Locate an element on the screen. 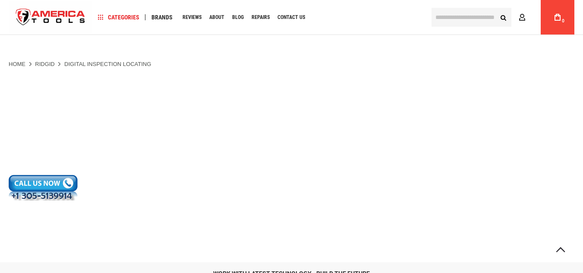 The height and width of the screenshot is (273, 583). a: About is located at coordinates (217, 17).